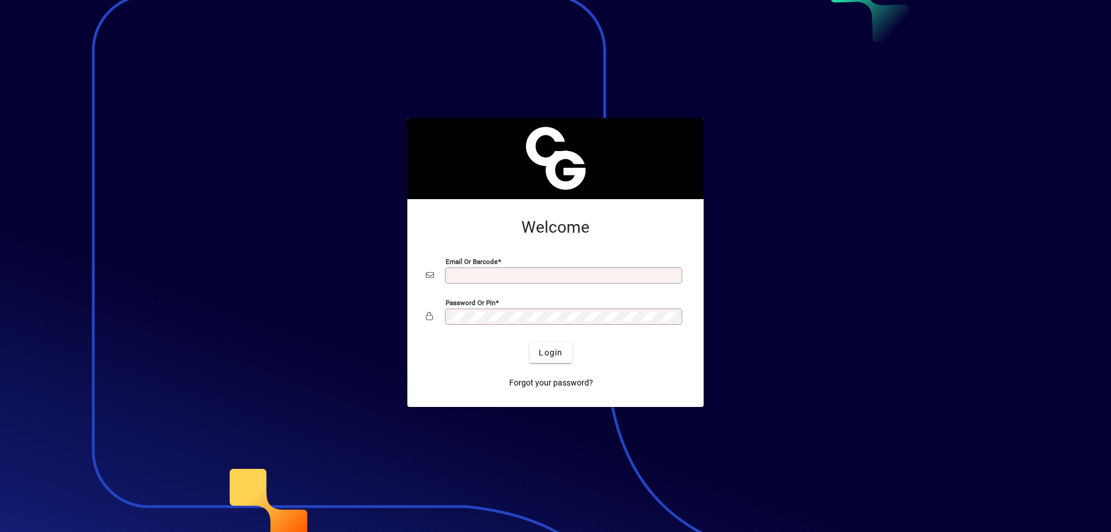 The width and height of the screenshot is (1111, 532). What do you see at coordinates (555, 227) in the screenshot?
I see `h2: Welcome` at bounding box center [555, 227].